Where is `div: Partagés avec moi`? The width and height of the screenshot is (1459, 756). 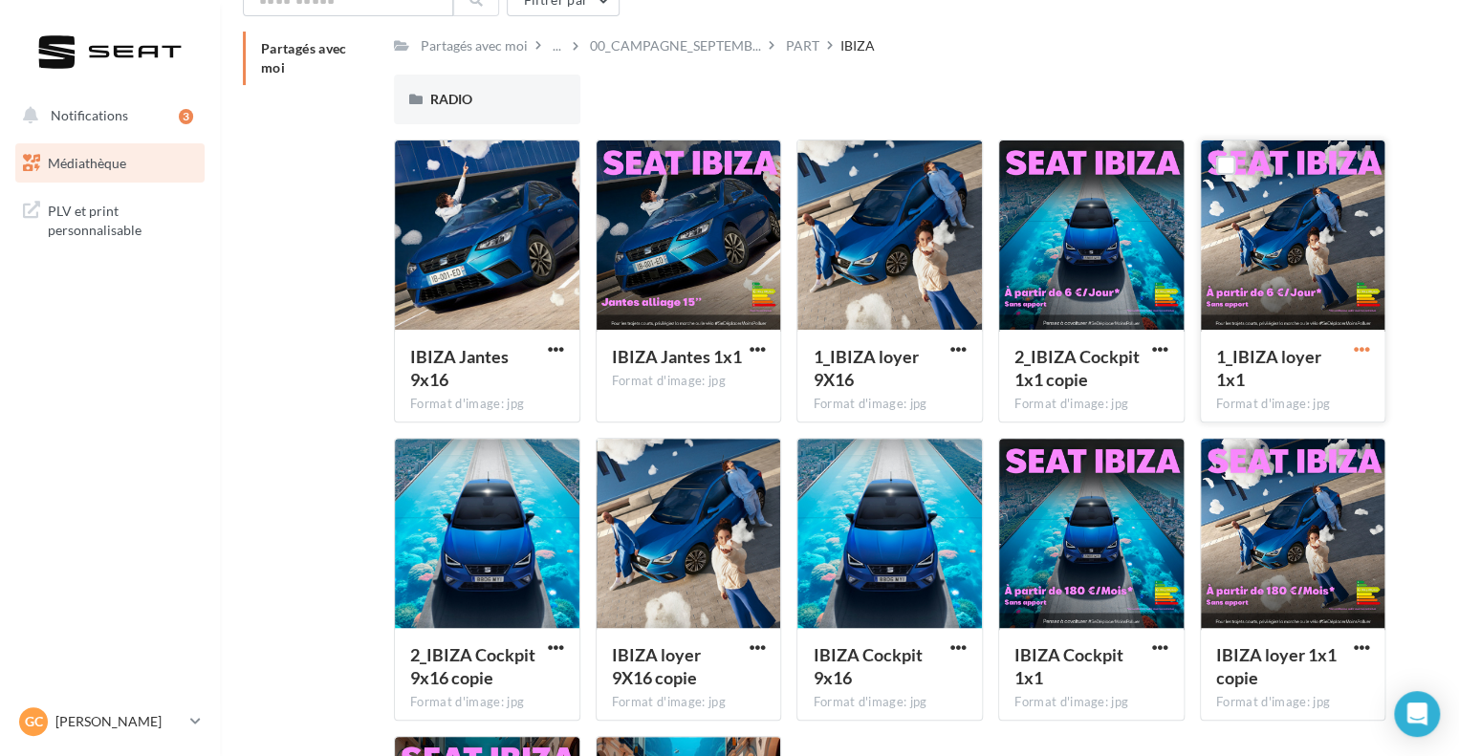
div: Partagés avec moi is located at coordinates (474, 46).